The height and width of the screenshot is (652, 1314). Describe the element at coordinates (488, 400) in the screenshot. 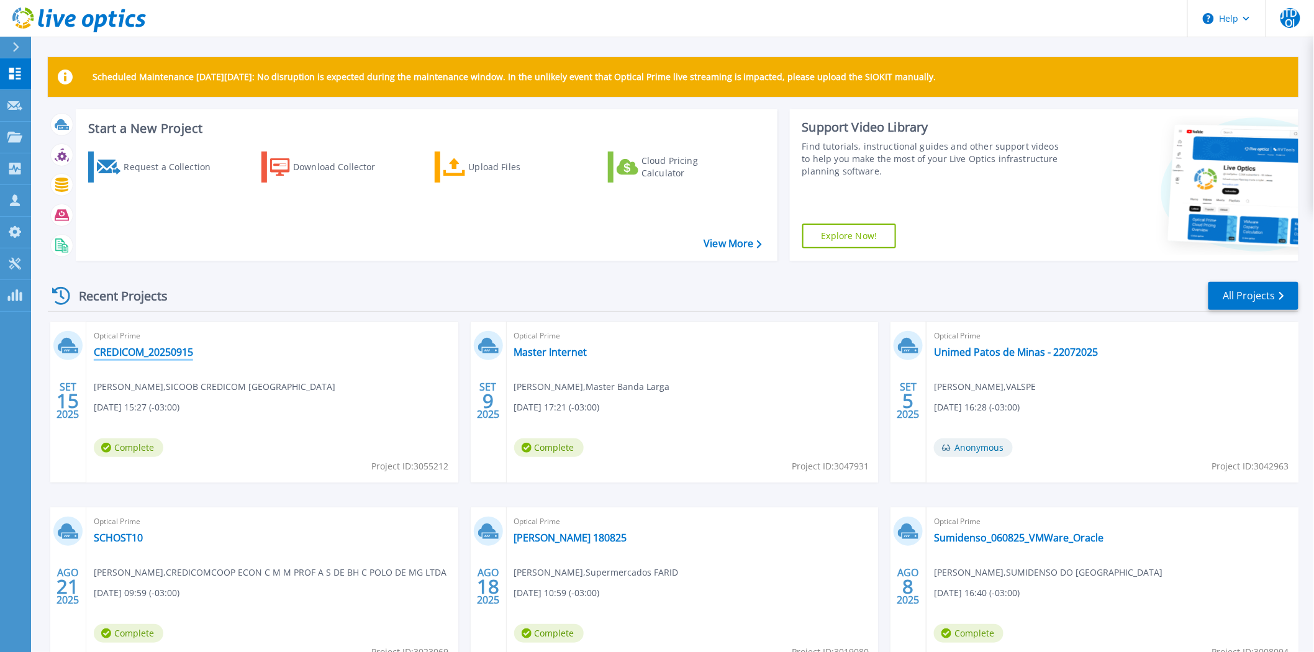

I see `span: 9` at that location.